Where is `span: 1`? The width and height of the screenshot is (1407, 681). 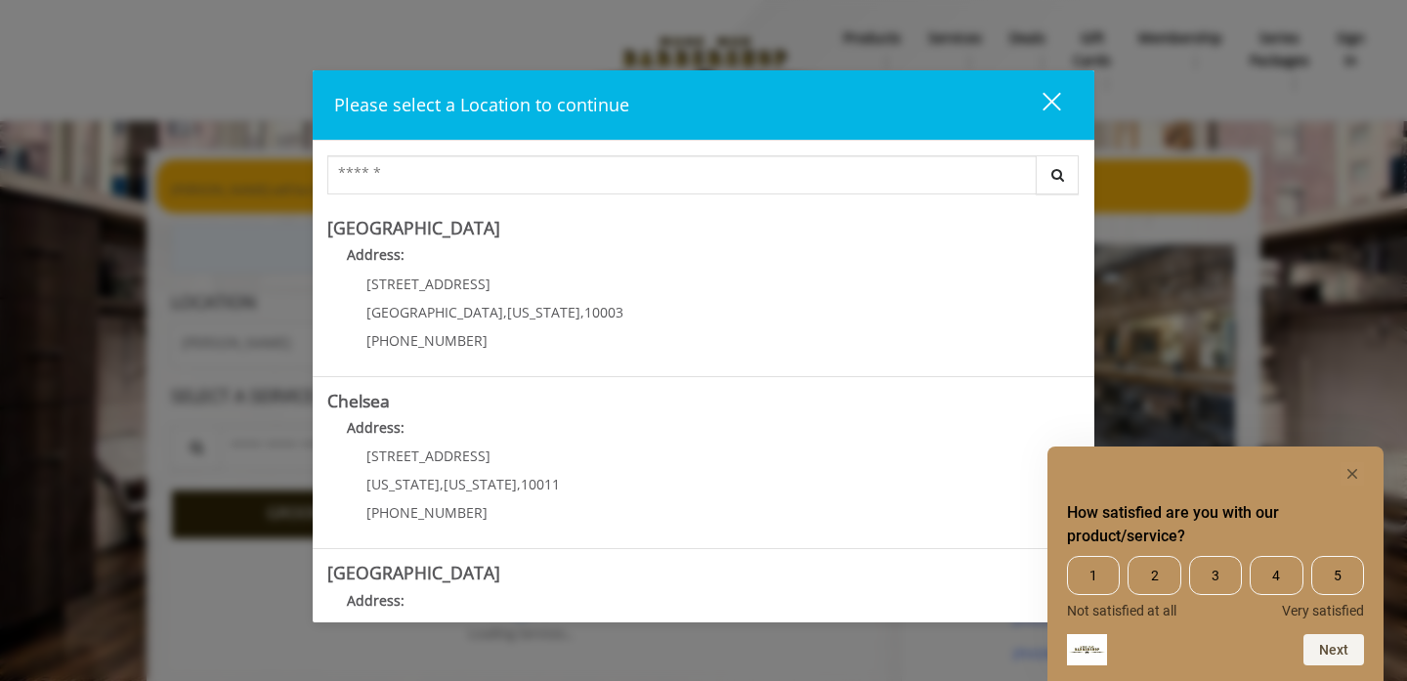 span: 1 is located at coordinates (1093, 575).